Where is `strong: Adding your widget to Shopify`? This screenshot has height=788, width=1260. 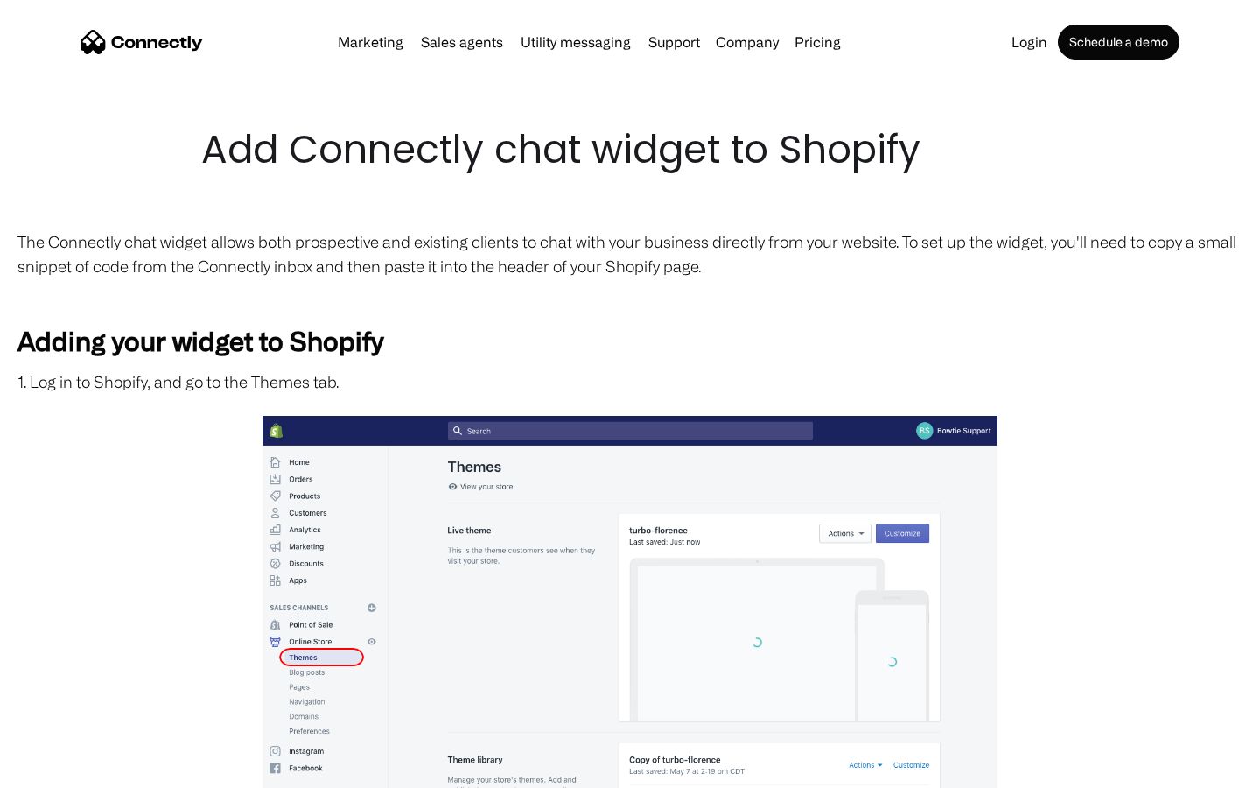
strong: Adding your widget to Shopify is located at coordinates (200, 340).